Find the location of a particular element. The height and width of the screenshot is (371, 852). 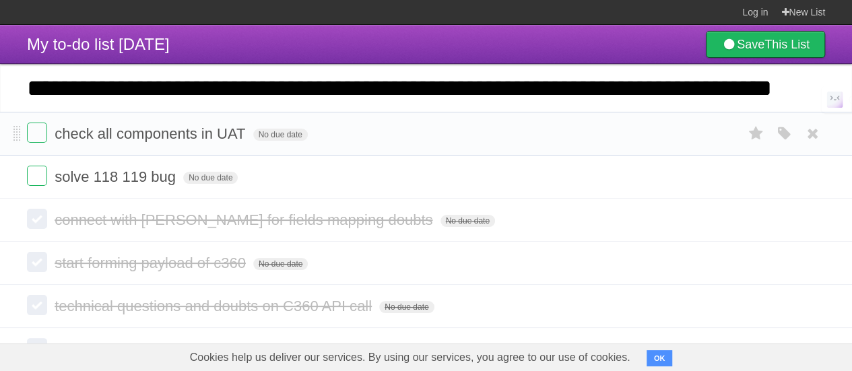

span: check all components in UAT is located at coordinates (152, 133).